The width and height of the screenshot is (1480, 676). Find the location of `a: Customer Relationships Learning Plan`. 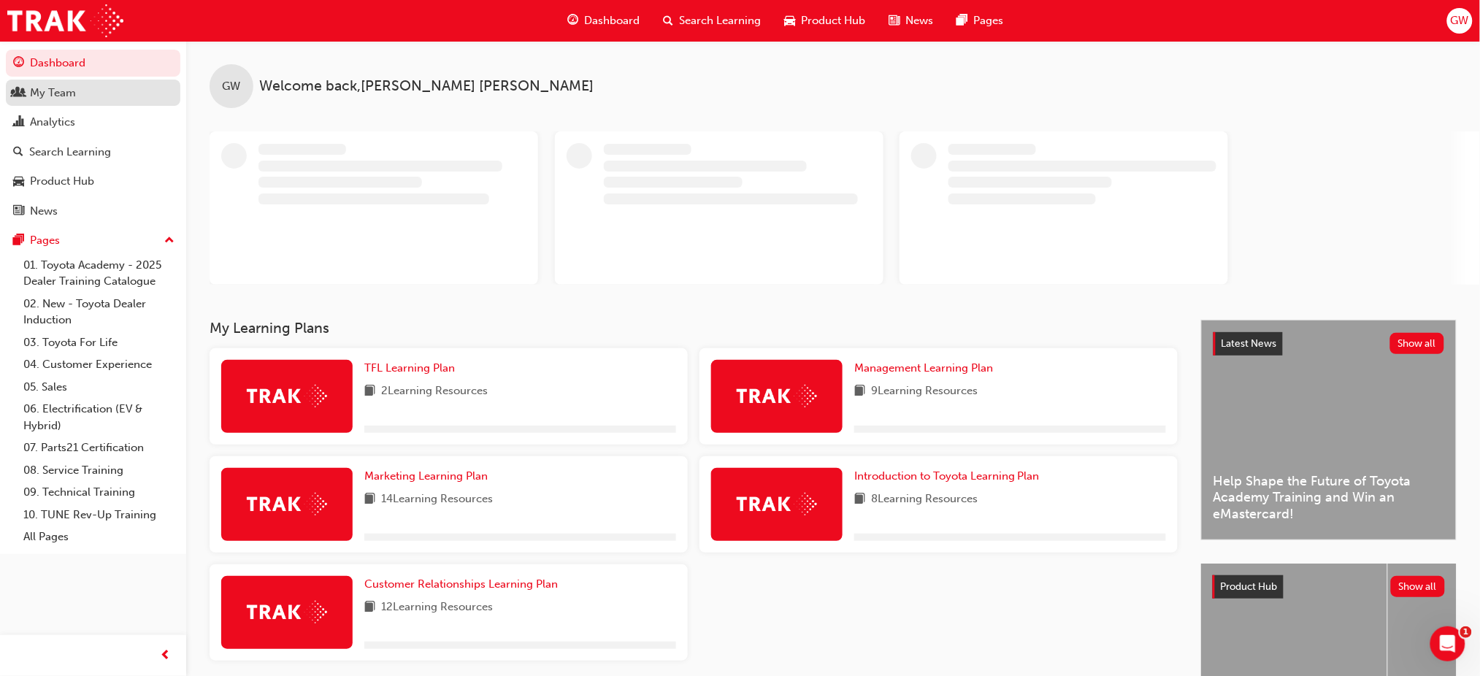

a: Customer Relationships Learning Plan is located at coordinates (464, 584).